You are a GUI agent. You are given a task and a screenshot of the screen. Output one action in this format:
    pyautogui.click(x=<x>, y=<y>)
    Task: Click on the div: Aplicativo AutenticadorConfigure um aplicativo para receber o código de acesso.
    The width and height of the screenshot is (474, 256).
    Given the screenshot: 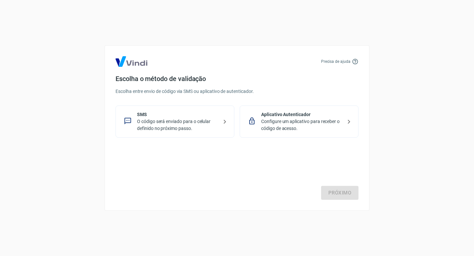 What is the action you would take?
    pyautogui.click(x=299, y=121)
    